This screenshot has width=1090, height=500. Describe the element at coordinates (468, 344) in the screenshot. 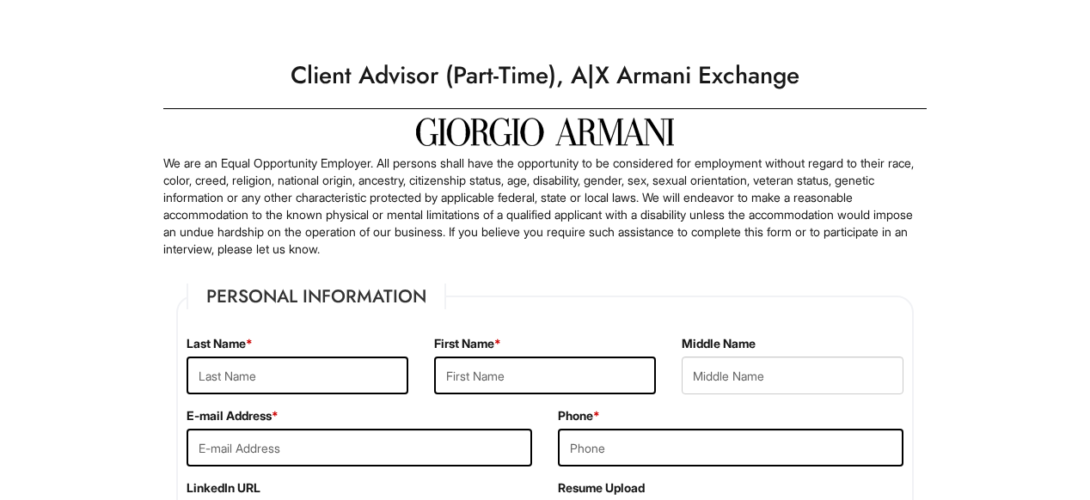

I see `label: First Name` at that location.